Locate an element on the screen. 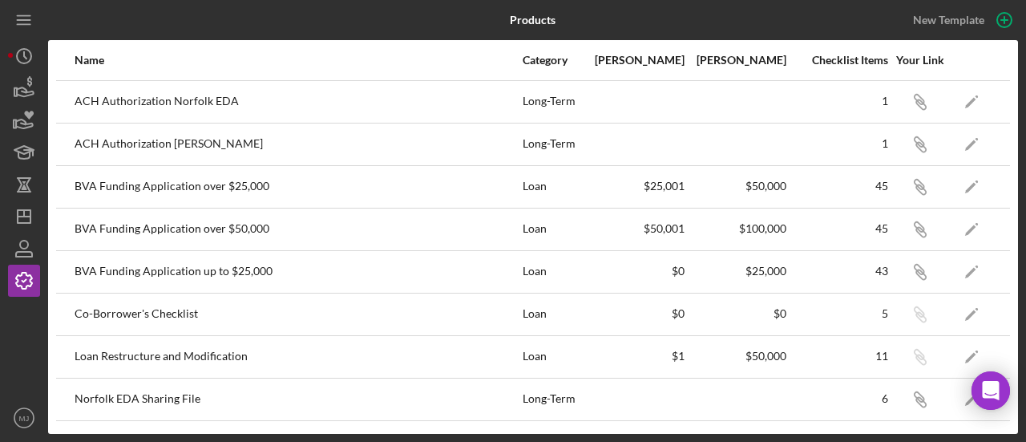 This screenshot has height=442, width=1026. div: $1 is located at coordinates (634, 356).